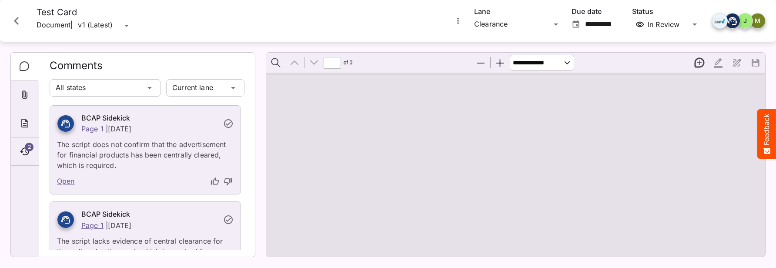  Describe the element at coordinates (97, 88) in the screenshot. I see `div: All states` at that location.